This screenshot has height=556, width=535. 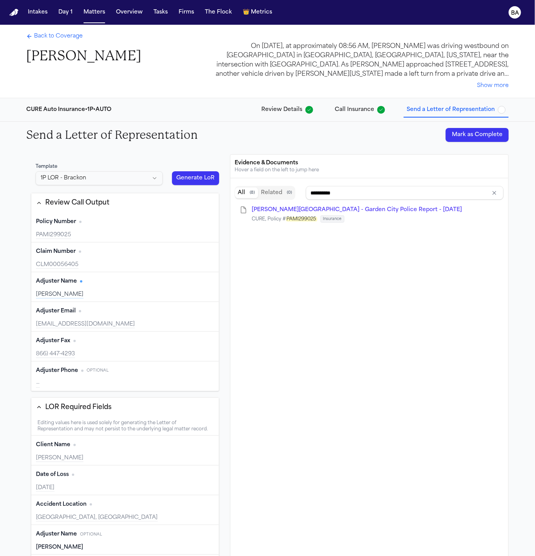 What do you see at coordinates (125, 450) in the screenshot?
I see `div: Client Name (optional)` at bounding box center [125, 450].